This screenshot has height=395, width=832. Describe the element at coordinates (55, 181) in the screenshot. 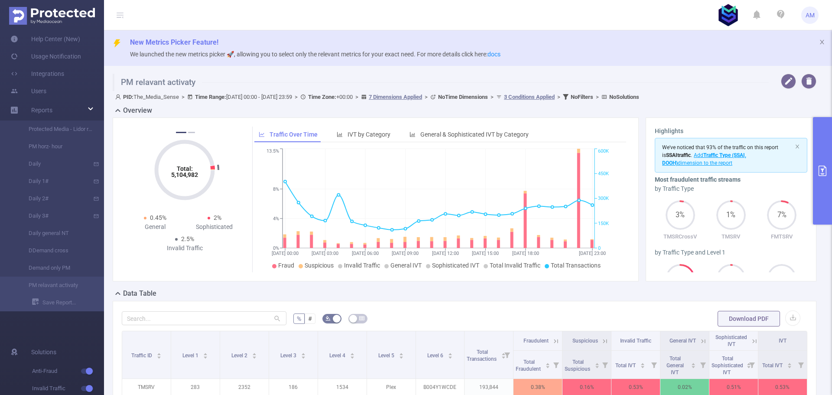

I see `a: Daily 1#` at that location.